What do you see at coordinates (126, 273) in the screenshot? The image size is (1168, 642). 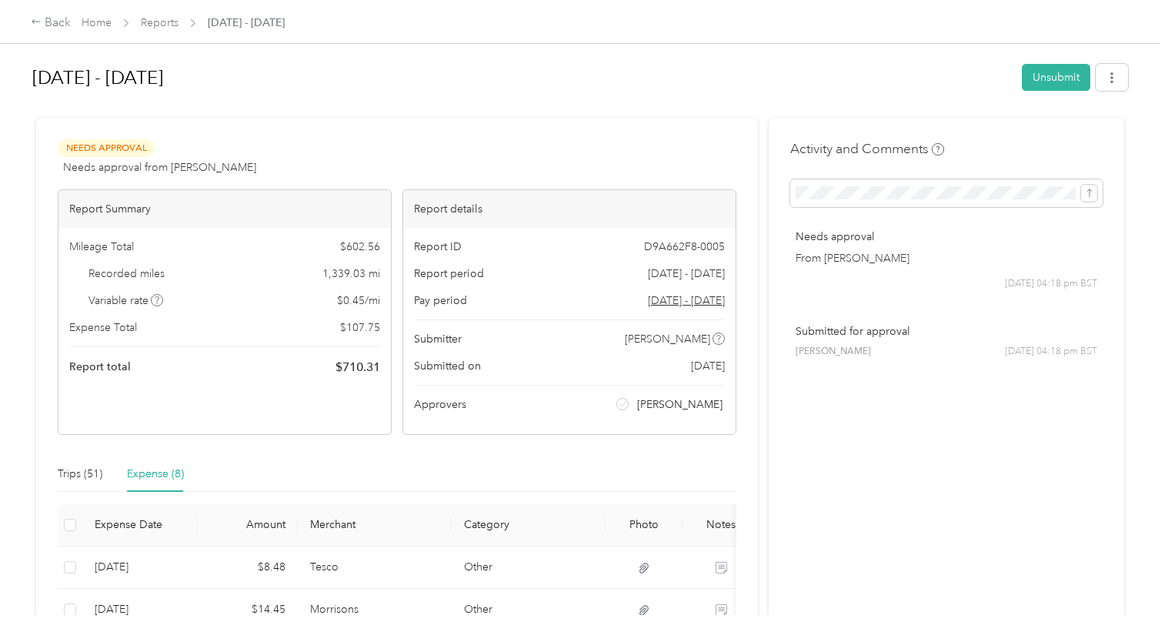 I see `span: Recorded miles` at bounding box center [126, 273].